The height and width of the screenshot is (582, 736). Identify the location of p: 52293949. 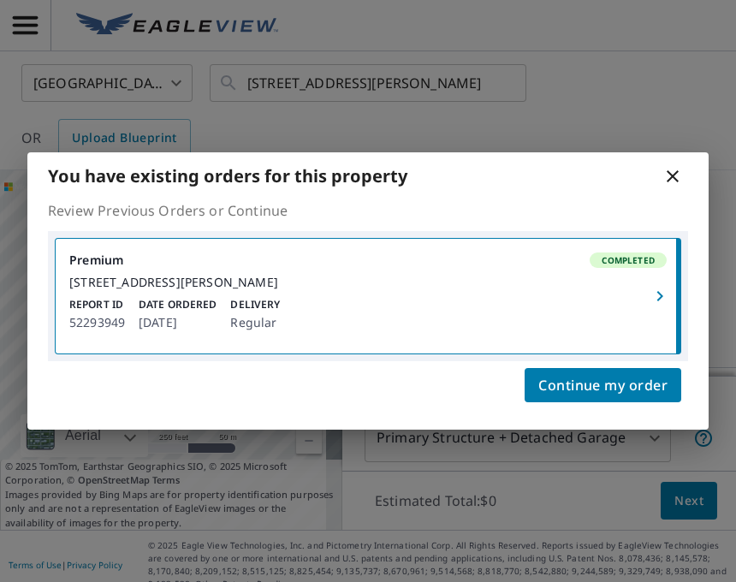
(97, 323).